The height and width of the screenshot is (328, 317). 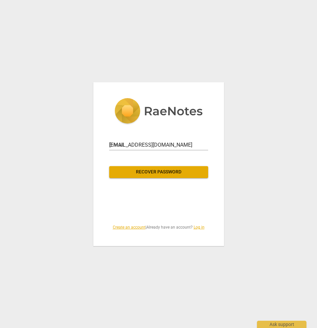 What do you see at coordinates (199, 227) in the screenshot?
I see `a: Log in` at bounding box center [199, 227].